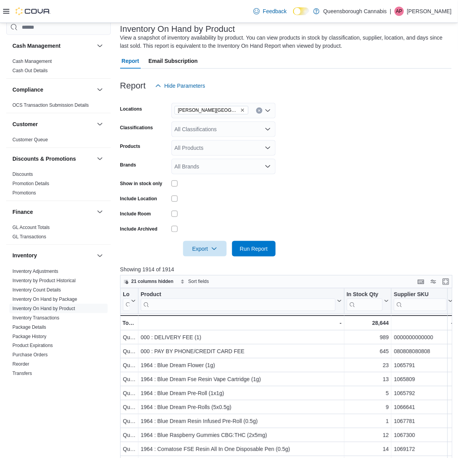 The image size is (458, 458). What do you see at coordinates (185, 86) in the screenshot?
I see `span: Hide Parameters` at bounding box center [185, 86].